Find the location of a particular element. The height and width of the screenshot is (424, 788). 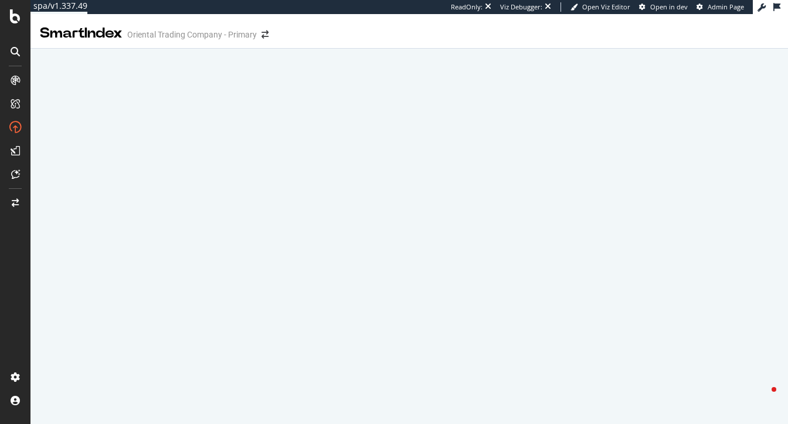

div: SmartIndex is located at coordinates (81, 33).